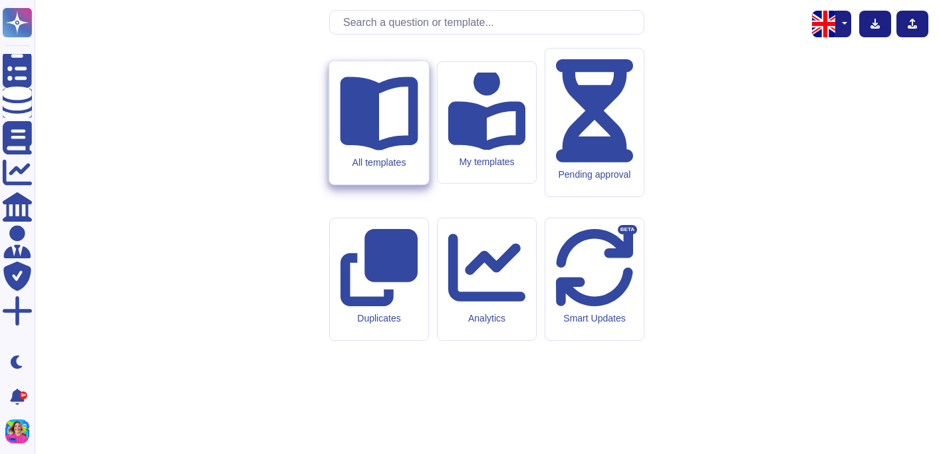 The height and width of the screenshot is (454, 939). Describe the element at coordinates (487, 162) in the screenshot. I see `div: My templates` at that location.